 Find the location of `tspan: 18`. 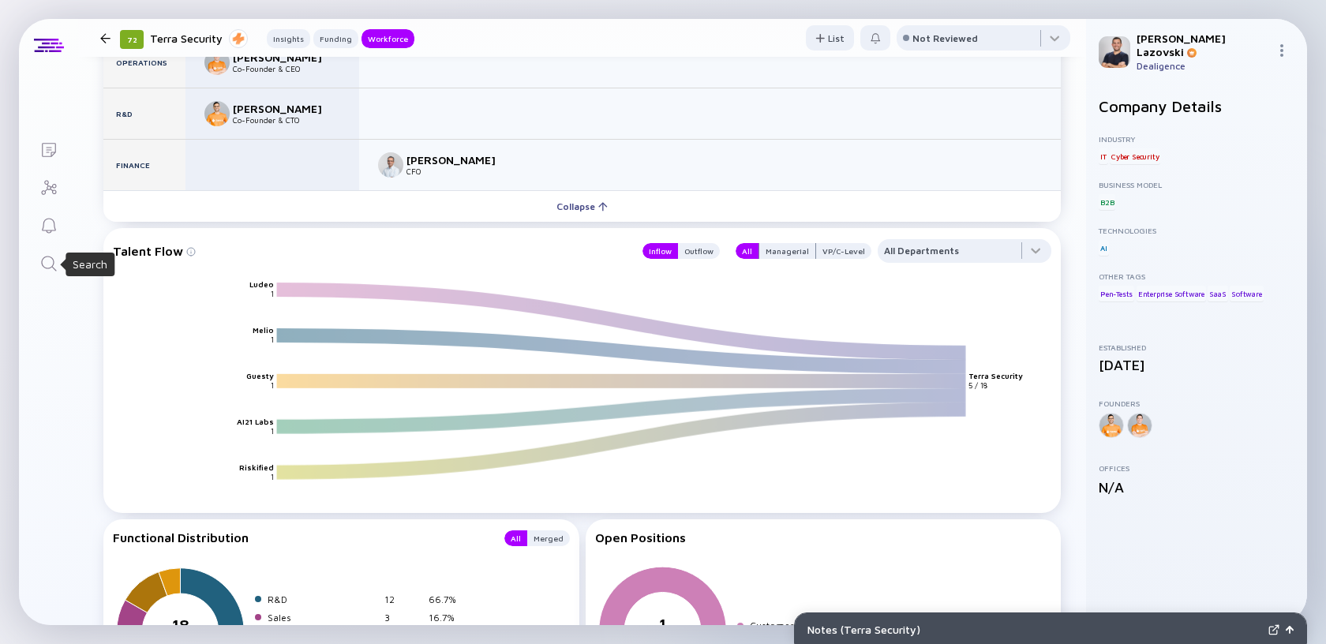

tspan: 18 is located at coordinates (181, 625).